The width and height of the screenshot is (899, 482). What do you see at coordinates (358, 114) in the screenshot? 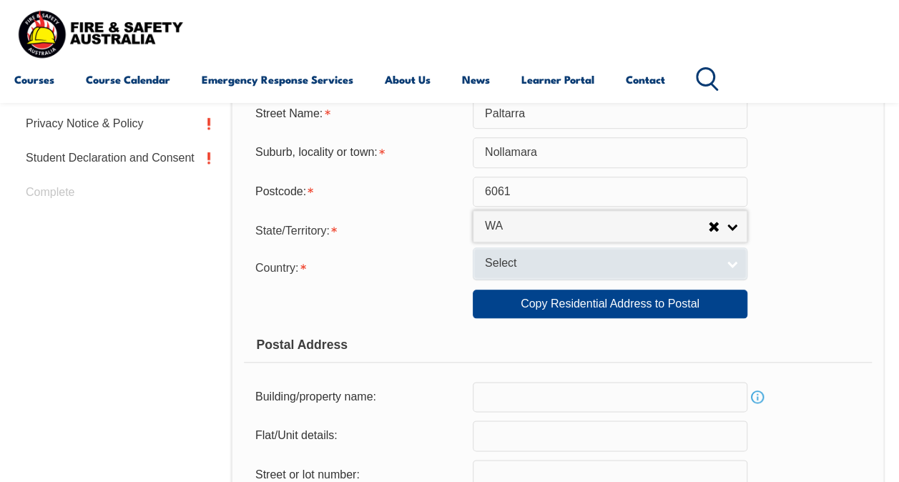
I see `div: Street Name is required.` at bounding box center [358, 114].